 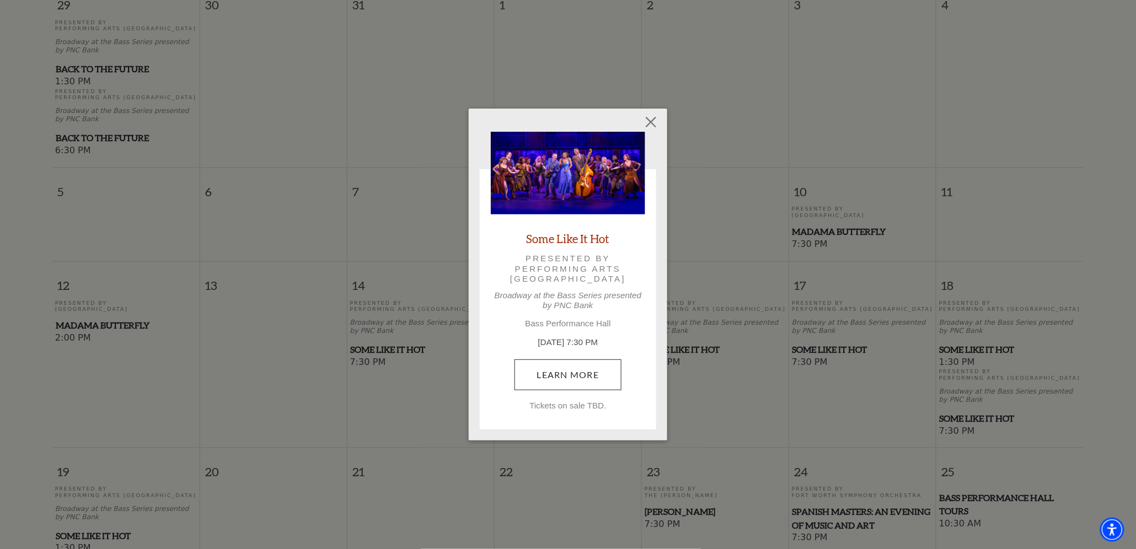 I want to click on a: April 15, 7:30 PM Learn More Tickets on sale TBD, so click(x=568, y=375).